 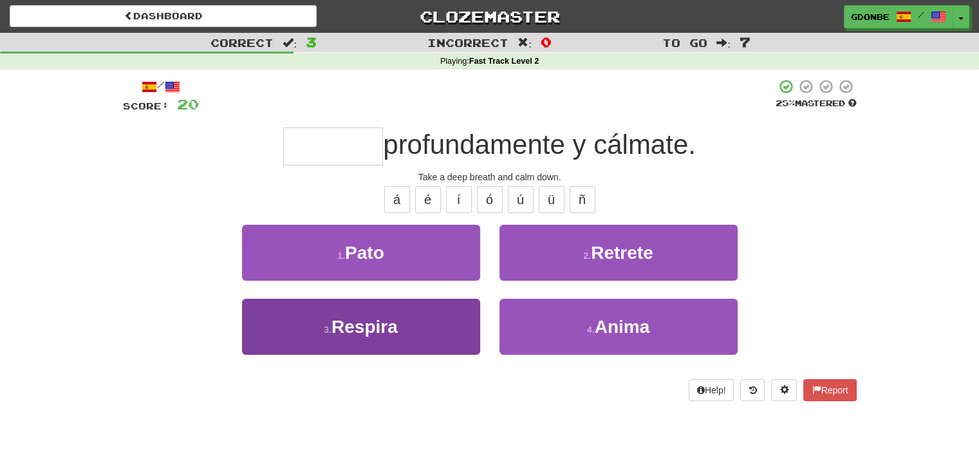 I want to click on a: Dashboard, so click(x=163, y=16).